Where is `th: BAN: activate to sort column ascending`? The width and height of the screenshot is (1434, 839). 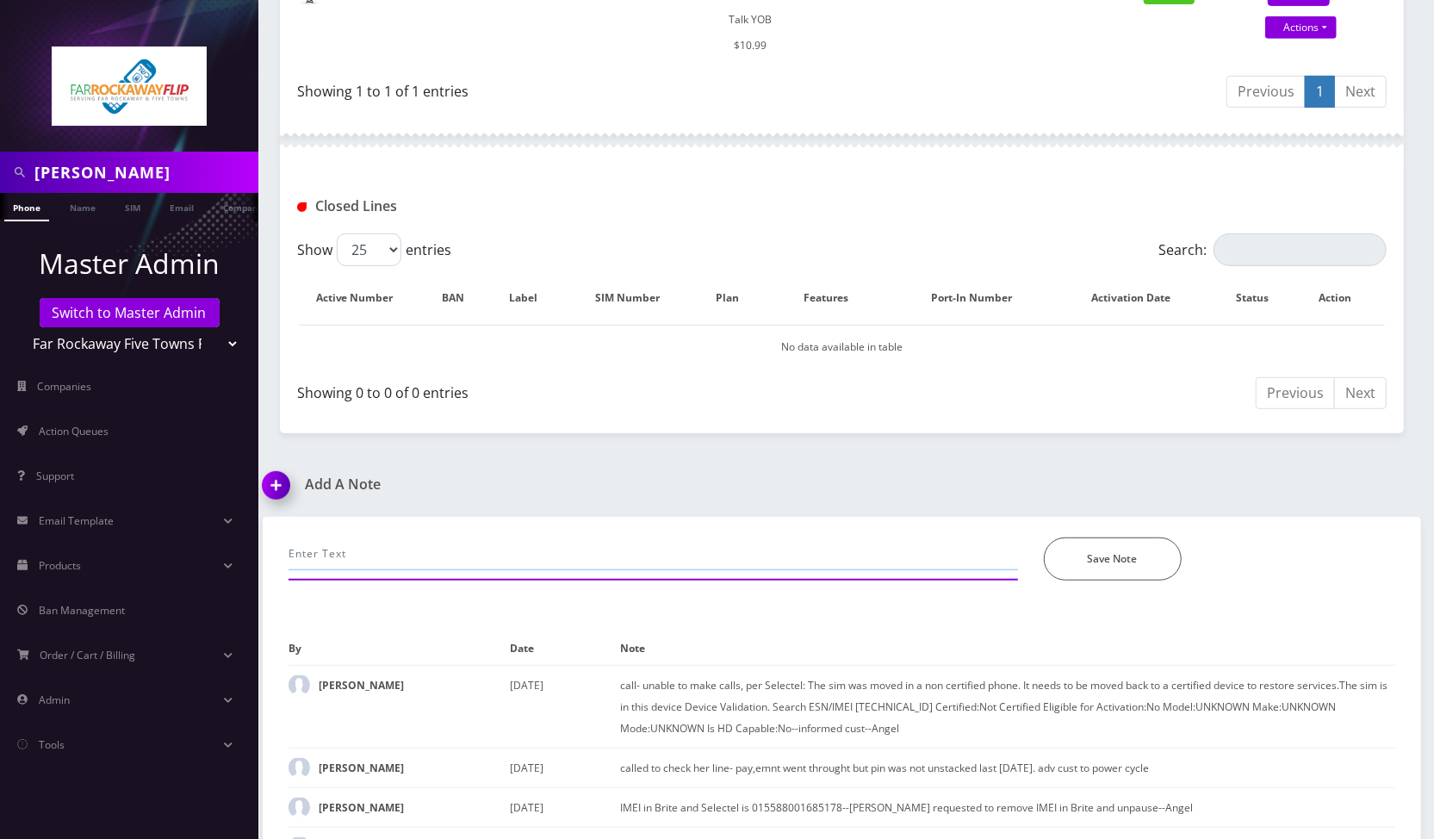
th: BAN: activate to sort column ascending is located at coordinates (461, 298).